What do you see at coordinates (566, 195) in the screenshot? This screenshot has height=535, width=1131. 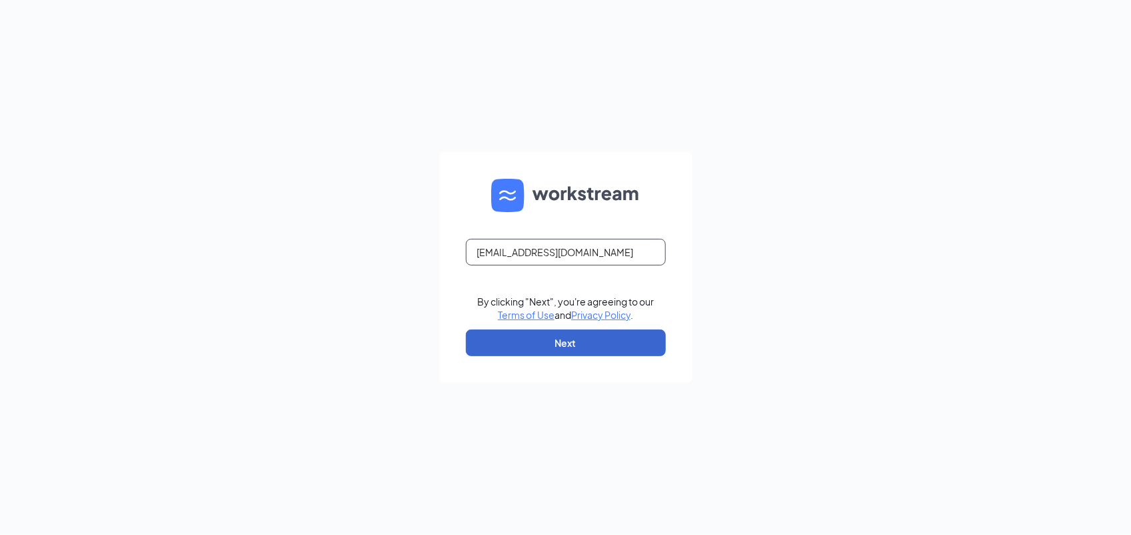 I see `img: WS logo and Workstream text` at bounding box center [566, 195].